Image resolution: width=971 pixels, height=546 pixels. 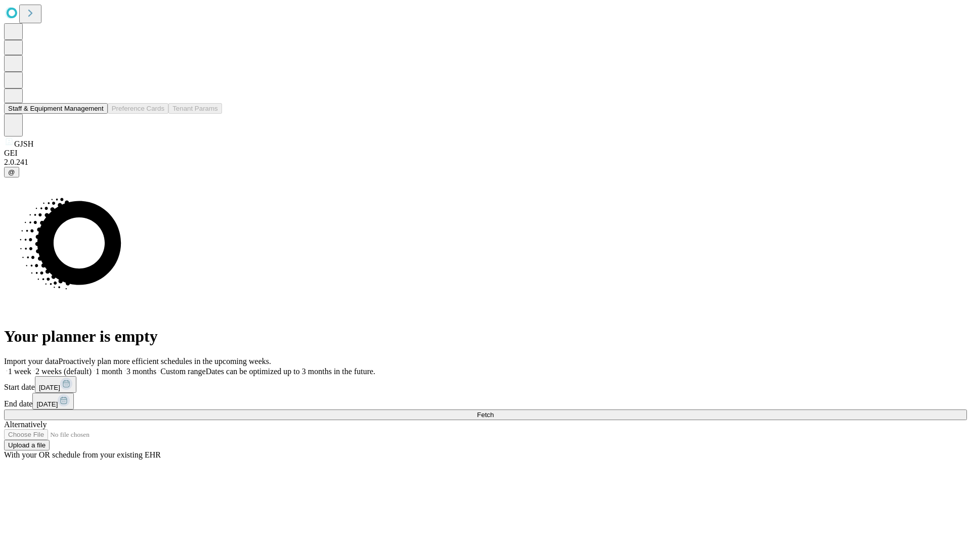 What do you see at coordinates (486, 153) in the screenshot?
I see `div: GEI` at bounding box center [486, 153].